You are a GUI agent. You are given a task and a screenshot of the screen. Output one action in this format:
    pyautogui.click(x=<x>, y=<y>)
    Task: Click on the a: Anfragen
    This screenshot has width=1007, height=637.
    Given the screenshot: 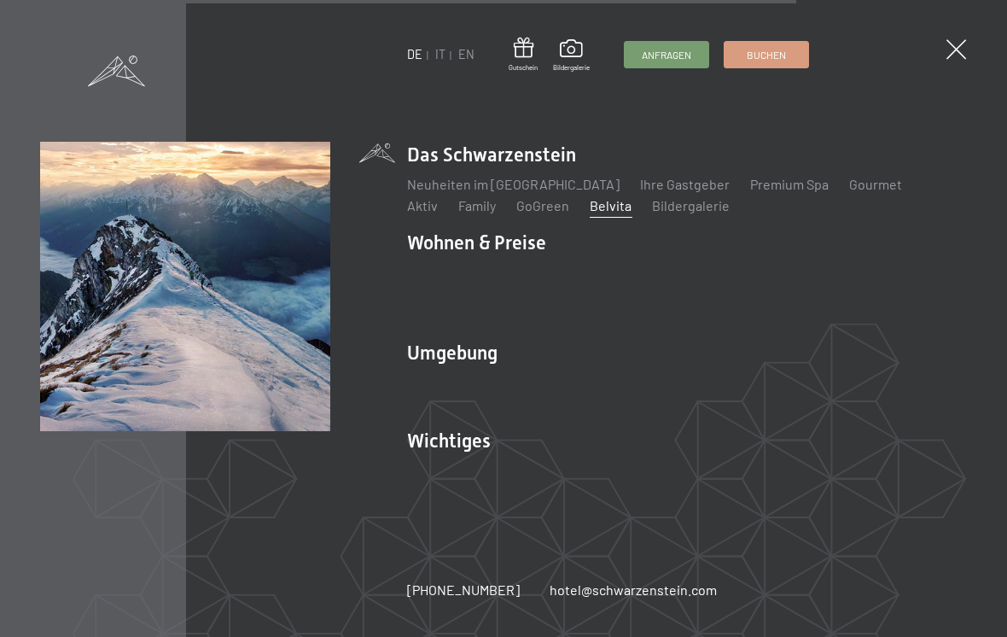 What is the action you would take?
    pyautogui.click(x=666, y=55)
    